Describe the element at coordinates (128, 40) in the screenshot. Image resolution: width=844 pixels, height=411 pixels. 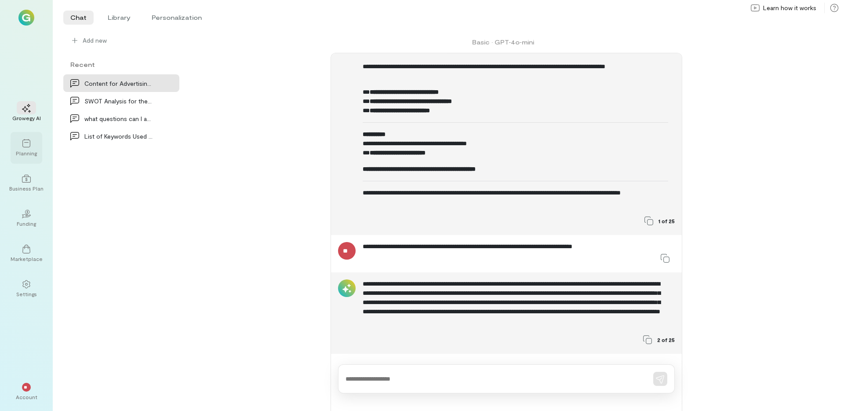
I see `span: Add new` at that location.